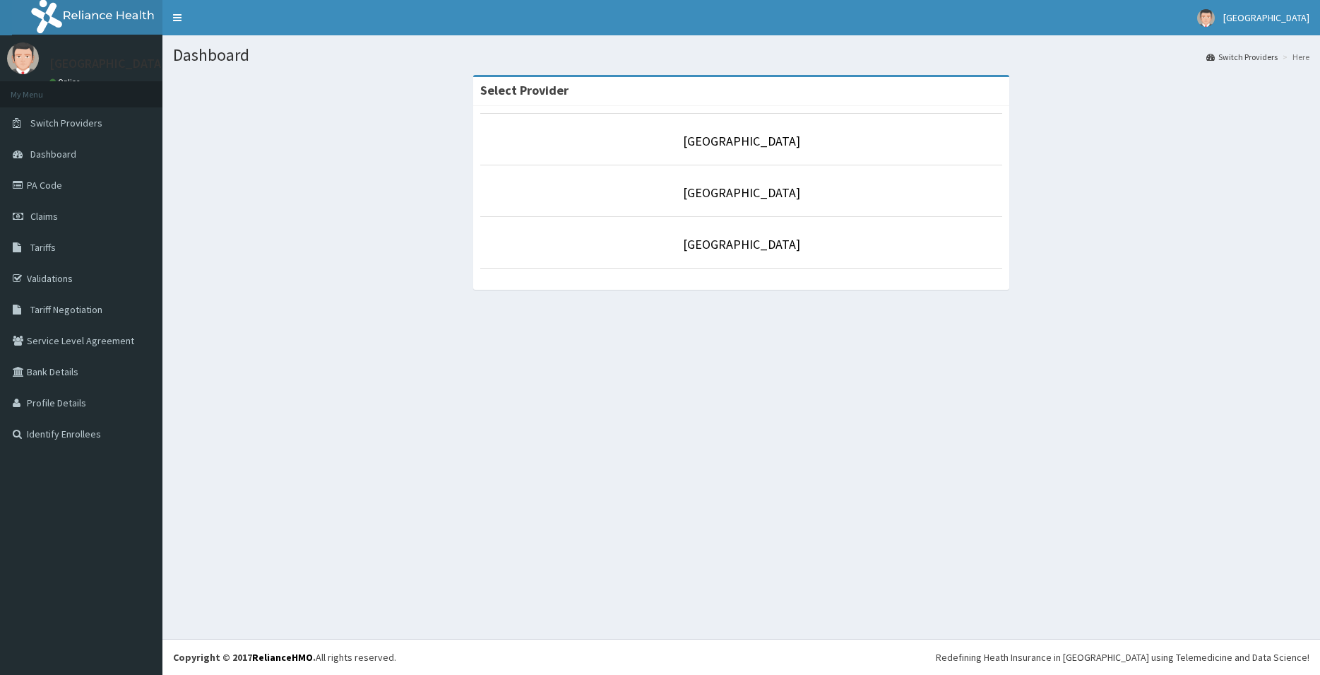 Image resolution: width=1320 pixels, height=675 pixels. What do you see at coordinates (1294, 57) in the screenshot?
I see `li: Here` at bounding box center [1294, 57].